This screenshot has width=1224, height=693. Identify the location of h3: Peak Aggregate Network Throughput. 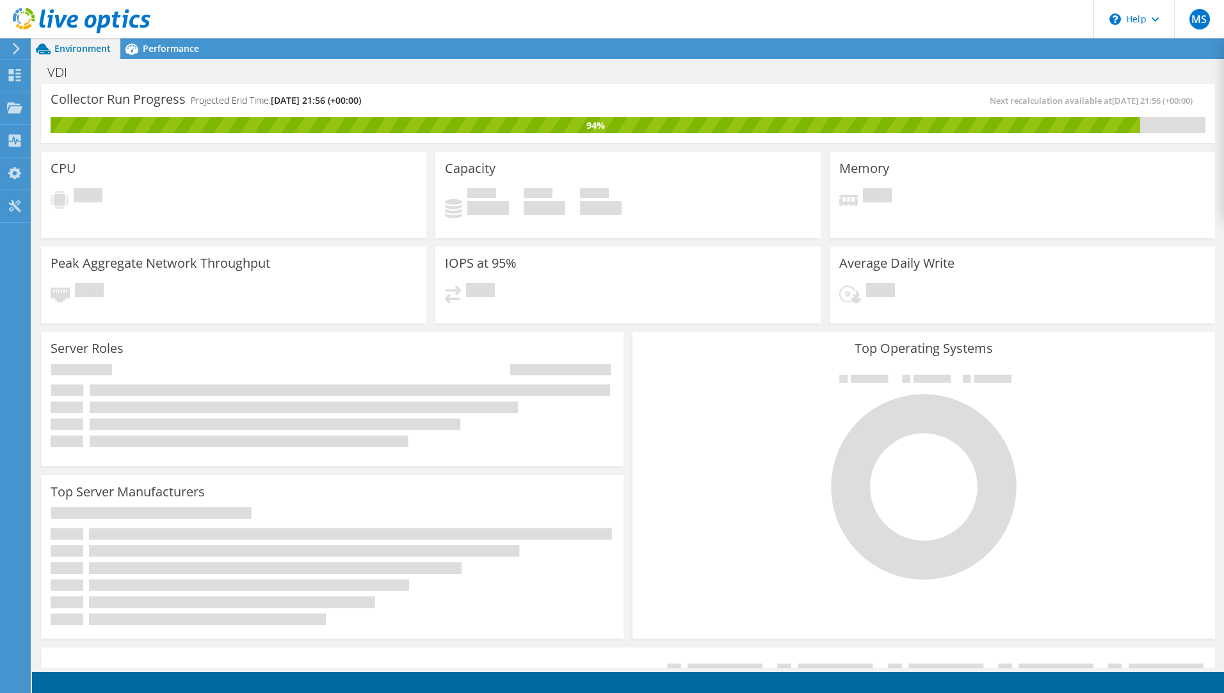
(160, 263).